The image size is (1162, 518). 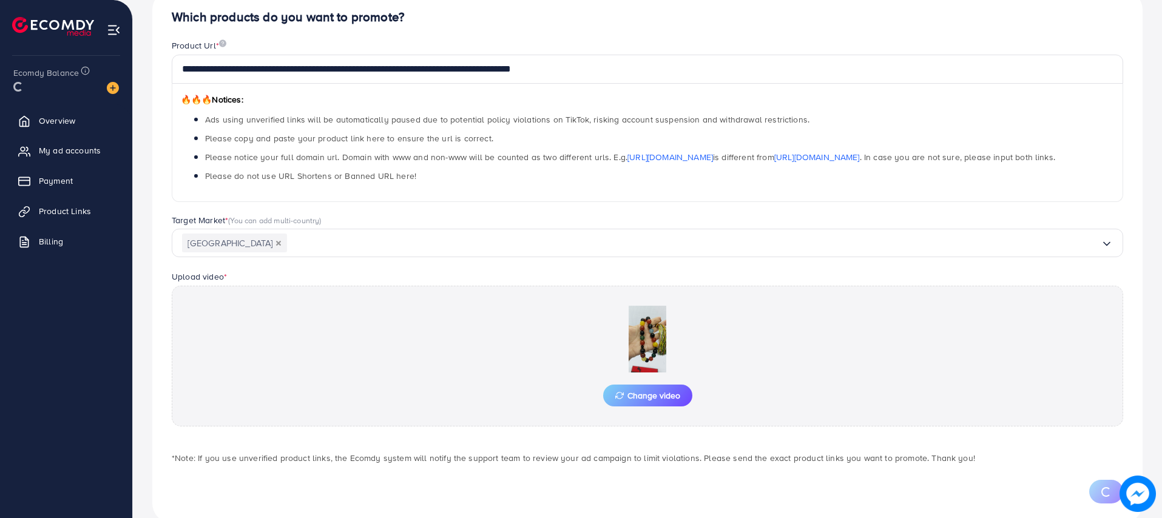 What do you see at coordinates (693, 243) in the screenshot?
I see `input: Search for option` at bounding box center [693, 243].